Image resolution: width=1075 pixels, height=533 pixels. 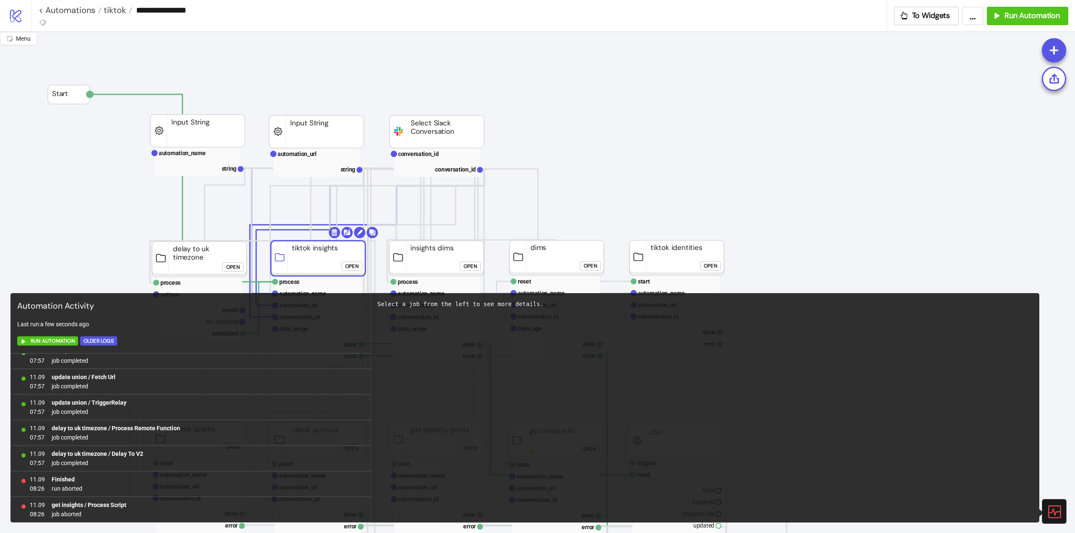 What do you see at coordinates (89, 505) in the screenshot?
I see `b: get insights / Process Script` at bounding box center [89, 505].